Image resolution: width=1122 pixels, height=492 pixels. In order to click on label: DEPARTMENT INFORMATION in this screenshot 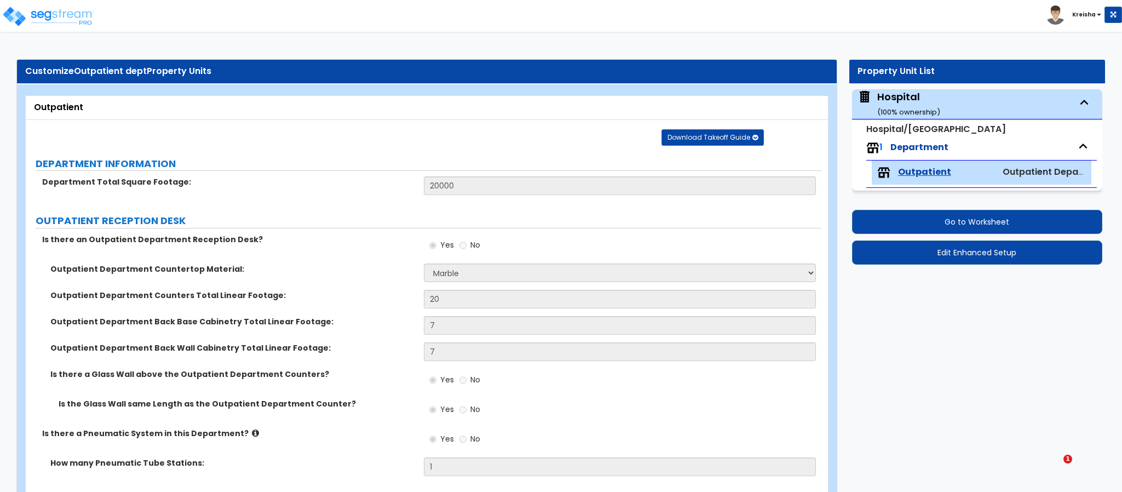, I will do `click(428, 164)`.